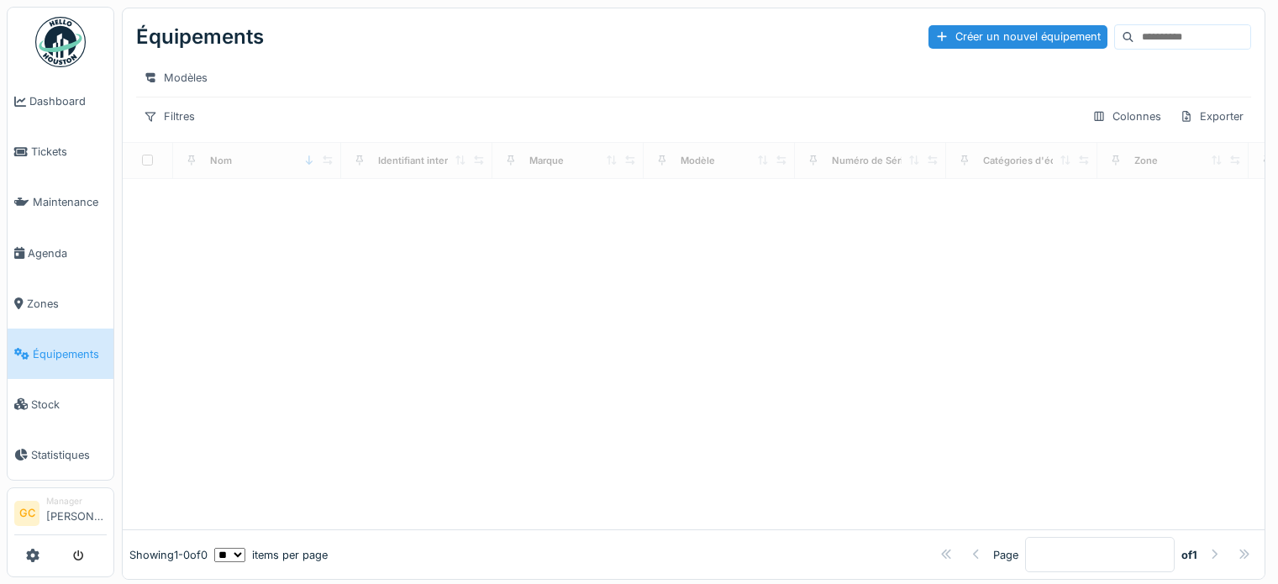 The image size is (1278, 584). Describe the element at coordinates (70, 354) in the screenshot. I see `span: Équipements` at that location.